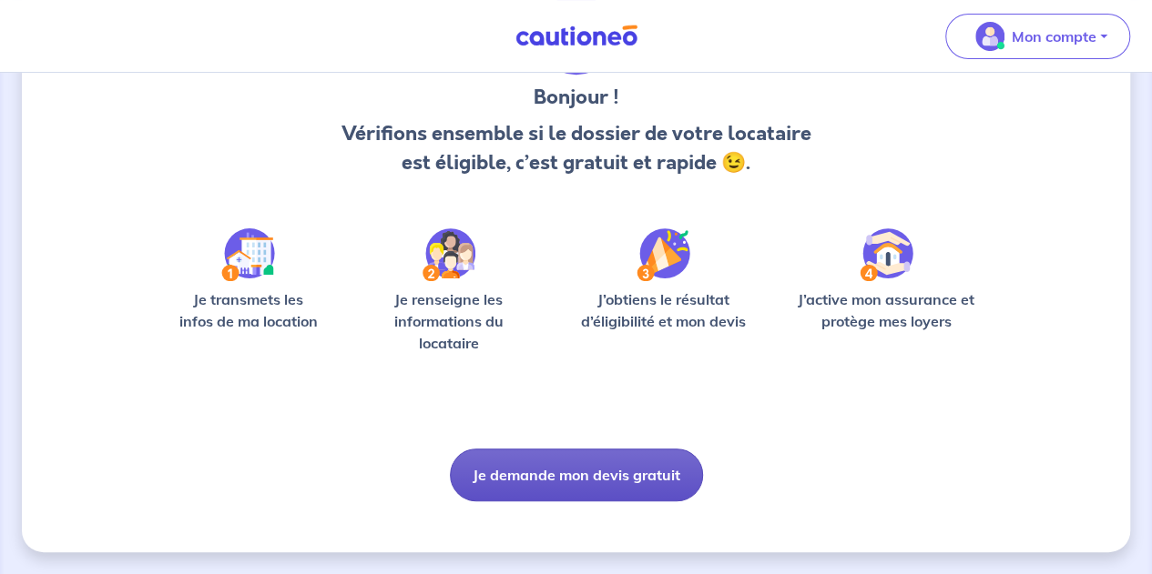  What do you see at coordinates (1053, 36) in the screenshot?
I see `p: Mon compte` at bounding box center [1053, 36].